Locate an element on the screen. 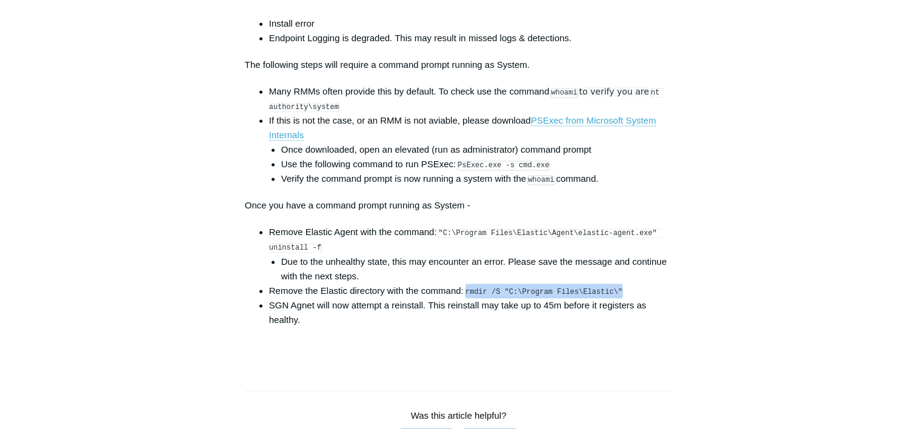  span: Was this article helpful? is located at coordinates (459, 415).